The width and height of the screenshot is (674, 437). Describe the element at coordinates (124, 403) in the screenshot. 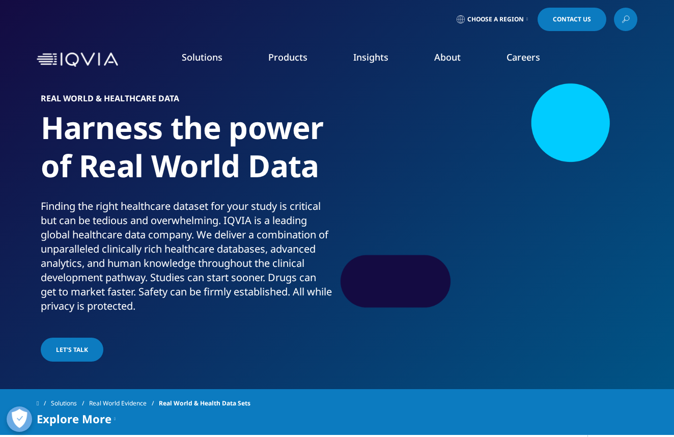

I see `a: Real World Evidence` at that location.